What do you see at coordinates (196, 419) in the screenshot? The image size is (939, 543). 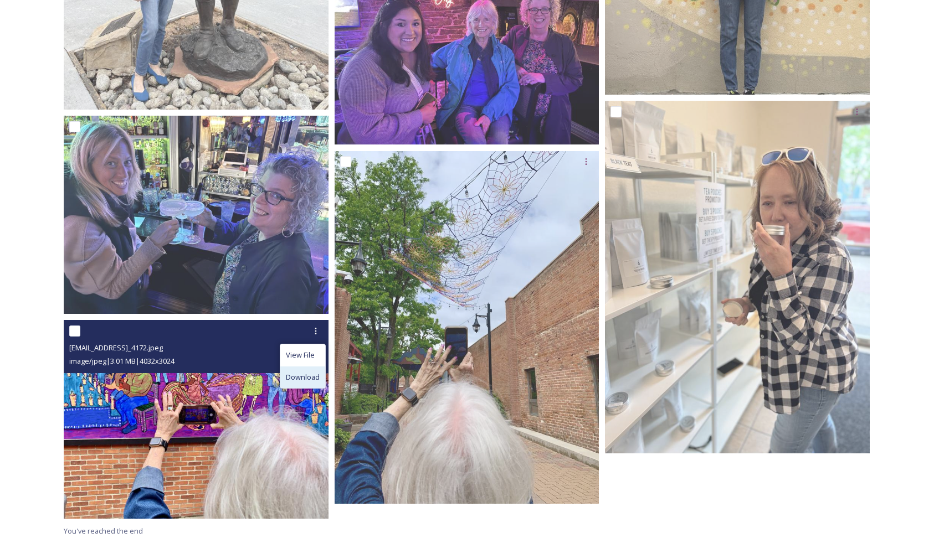 I see `img: ext_1748575666.055335_travelwriter01@comcast.net-IMG_4172.jpeg` at bounding box center [196, 419].